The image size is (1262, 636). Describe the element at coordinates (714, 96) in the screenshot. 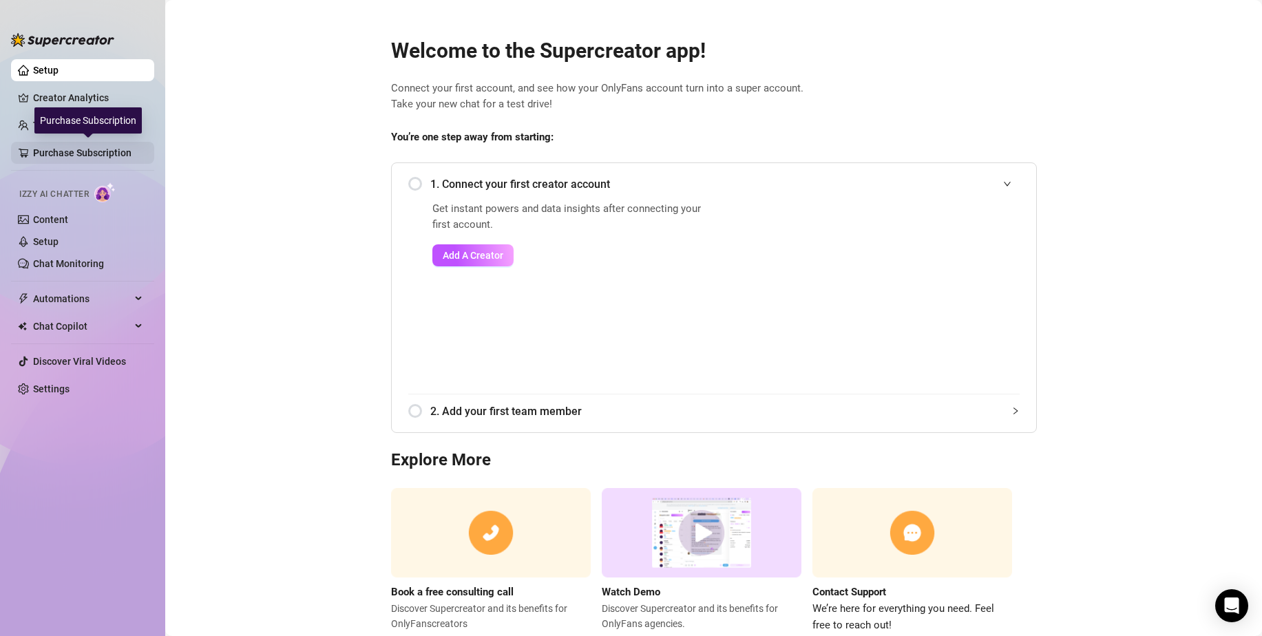

I see `span: Connect your first account, and see how your OnlyFans account turn into a super account. Take you...` at that location.